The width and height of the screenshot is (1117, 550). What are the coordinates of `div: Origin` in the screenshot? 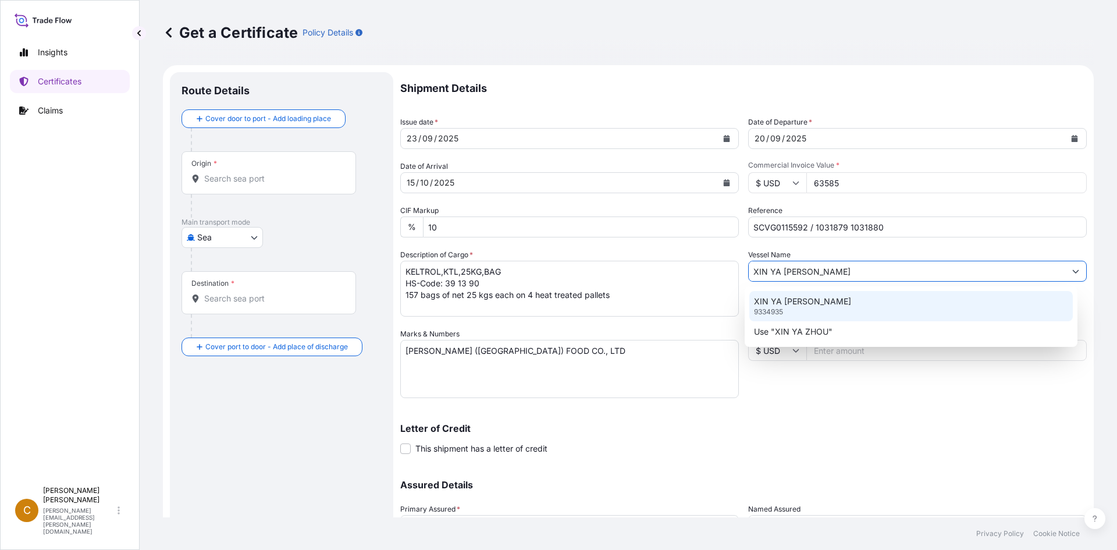 It's located at (204, 163).